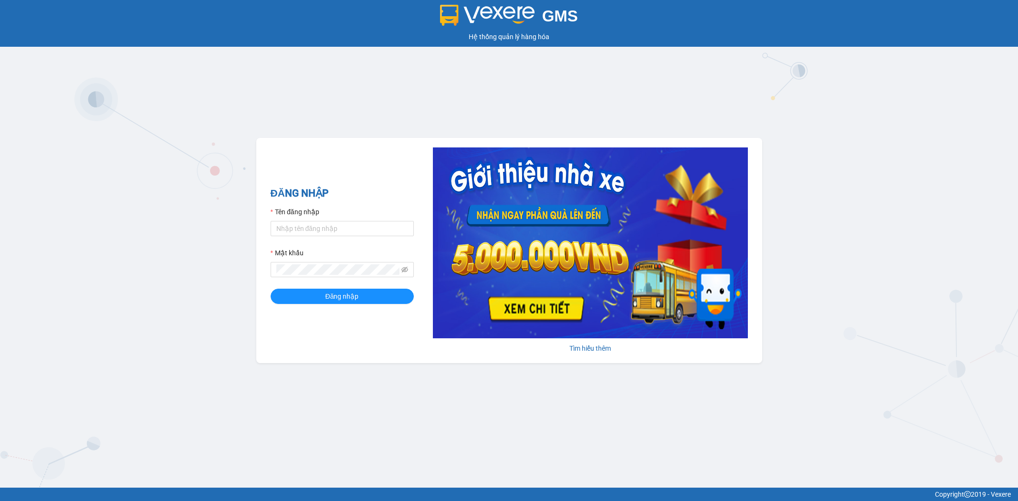 This screenshot has height=501, width=1018. Describe the element at coordinates (338, 270) in the screenshot. I see `input: Mật khẩu` at that location.